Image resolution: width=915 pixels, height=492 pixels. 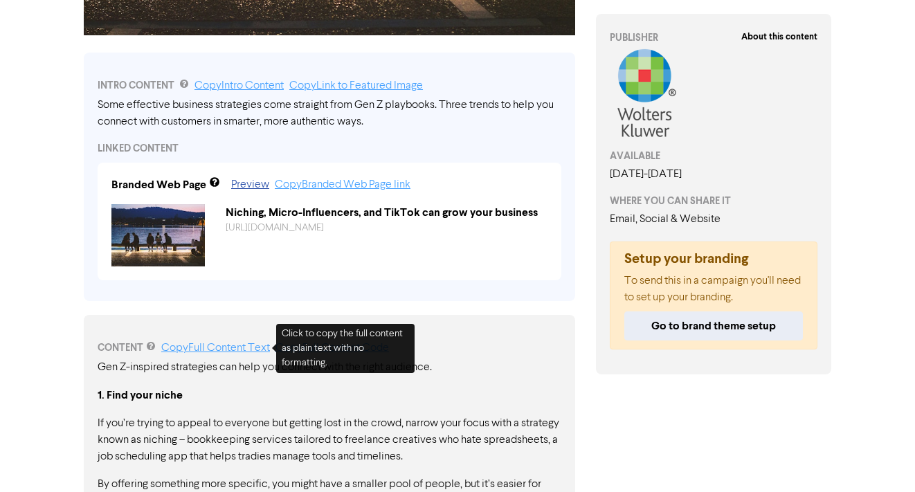 What do you see at coordinates (714, 259) in the screenshot?
I see `h5: Setup your branding` at bounding box center [714, 259].